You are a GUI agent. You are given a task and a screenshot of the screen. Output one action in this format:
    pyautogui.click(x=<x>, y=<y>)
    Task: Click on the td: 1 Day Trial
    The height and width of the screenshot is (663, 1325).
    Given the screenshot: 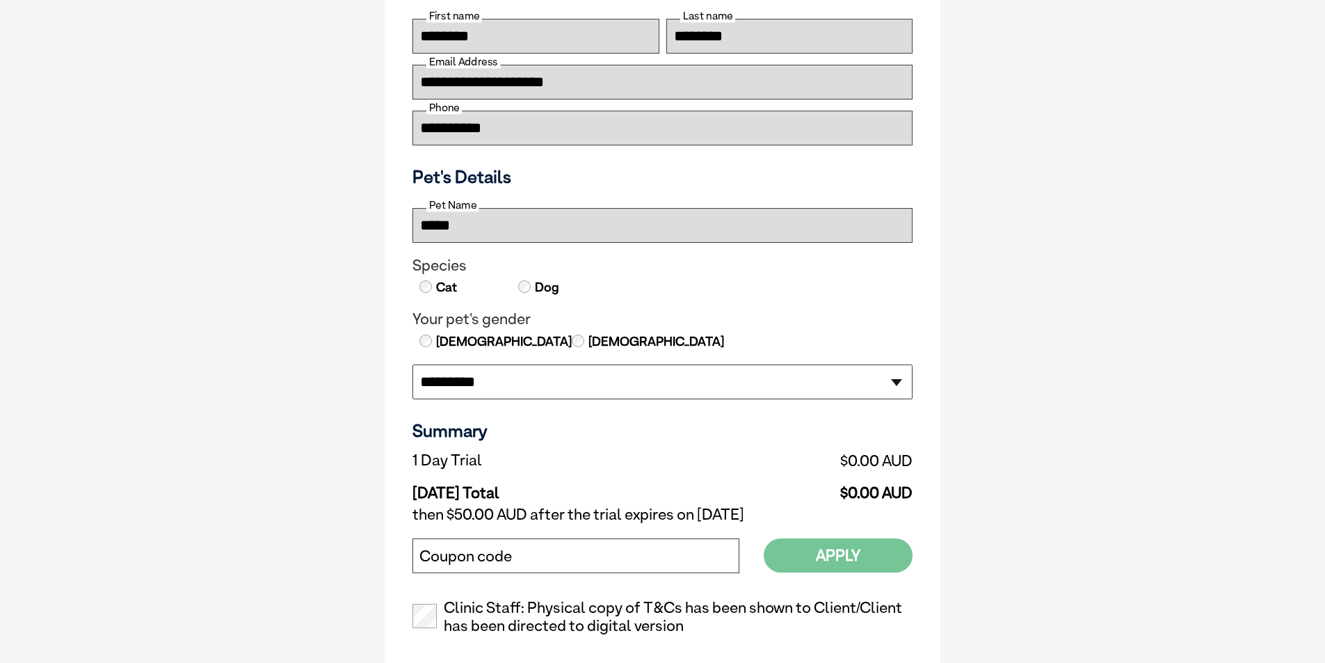 What is the action you would take?
    pyautogui.click(x=548, y=460)
    